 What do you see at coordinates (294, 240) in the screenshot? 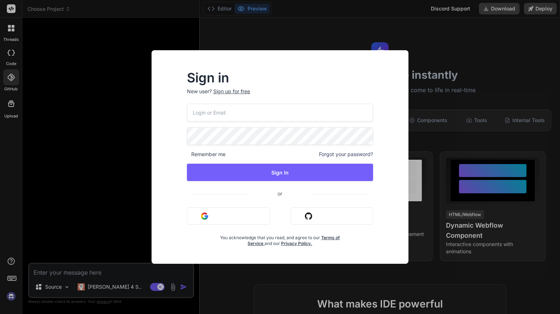
I see `a: Terms of Service` at bounding box center [294, 240].